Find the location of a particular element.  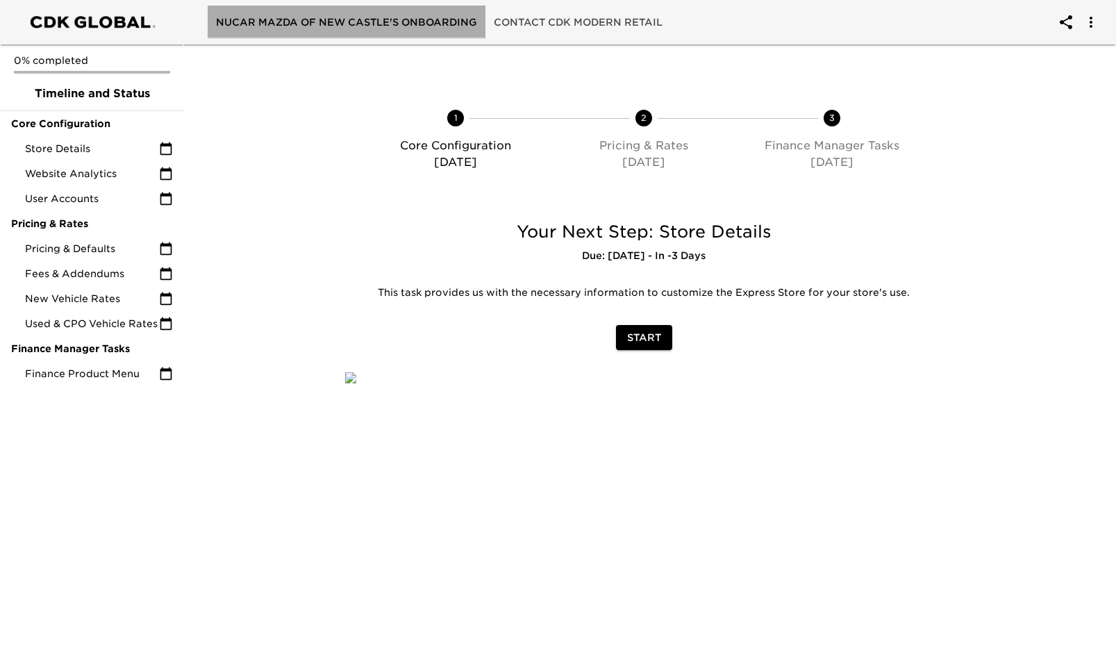

p: Finance Manager Tasks is located at coordinates (831, 146).